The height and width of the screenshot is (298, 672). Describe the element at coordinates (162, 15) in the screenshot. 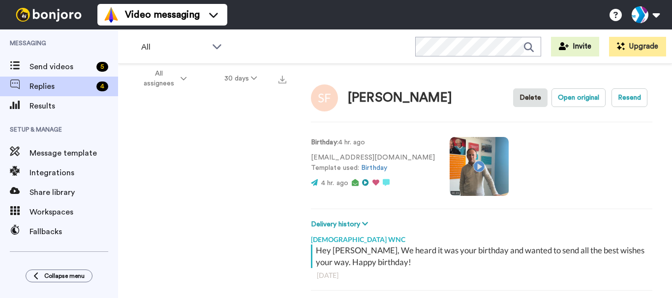

I see `span: Video messaging` at that location.